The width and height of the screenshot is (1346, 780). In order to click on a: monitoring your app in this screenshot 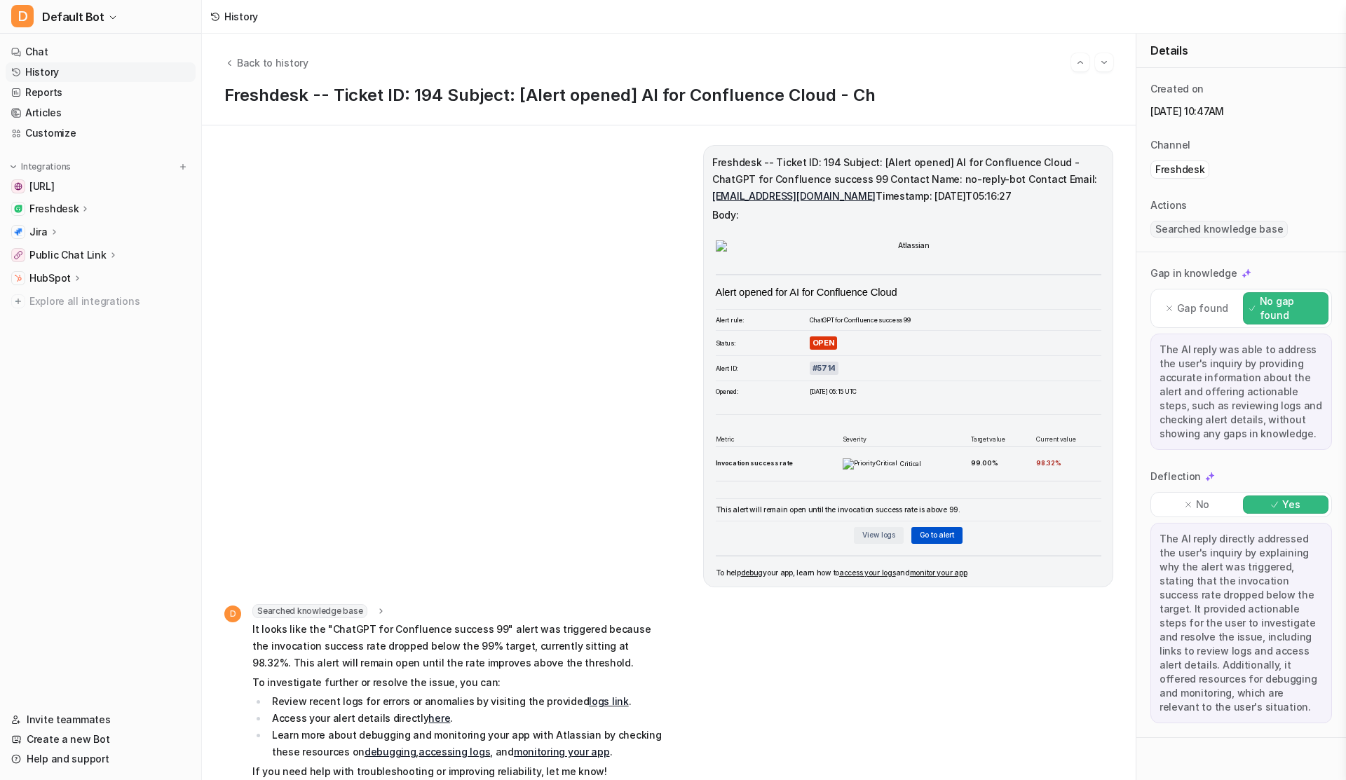, I will do `click(561, 751)`.